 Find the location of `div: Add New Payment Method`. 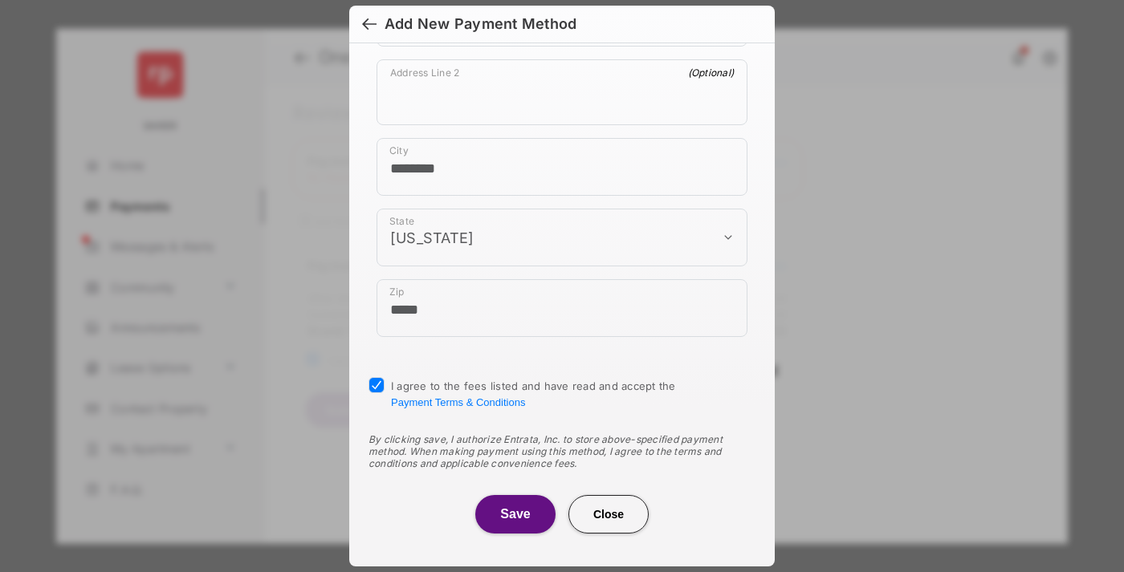

div: Add New Payment Method is located at coordinates (480, 24).